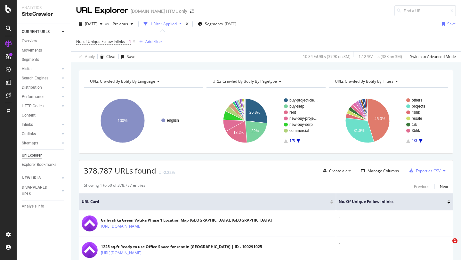  I want to click on div: times, so click(187, 24).